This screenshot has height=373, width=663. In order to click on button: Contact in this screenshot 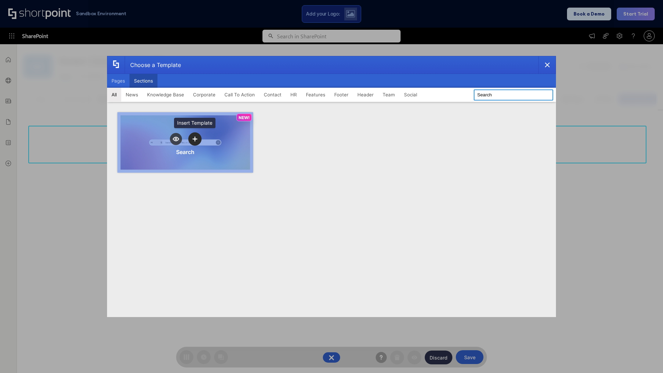, I will do `click(273, 95)`.